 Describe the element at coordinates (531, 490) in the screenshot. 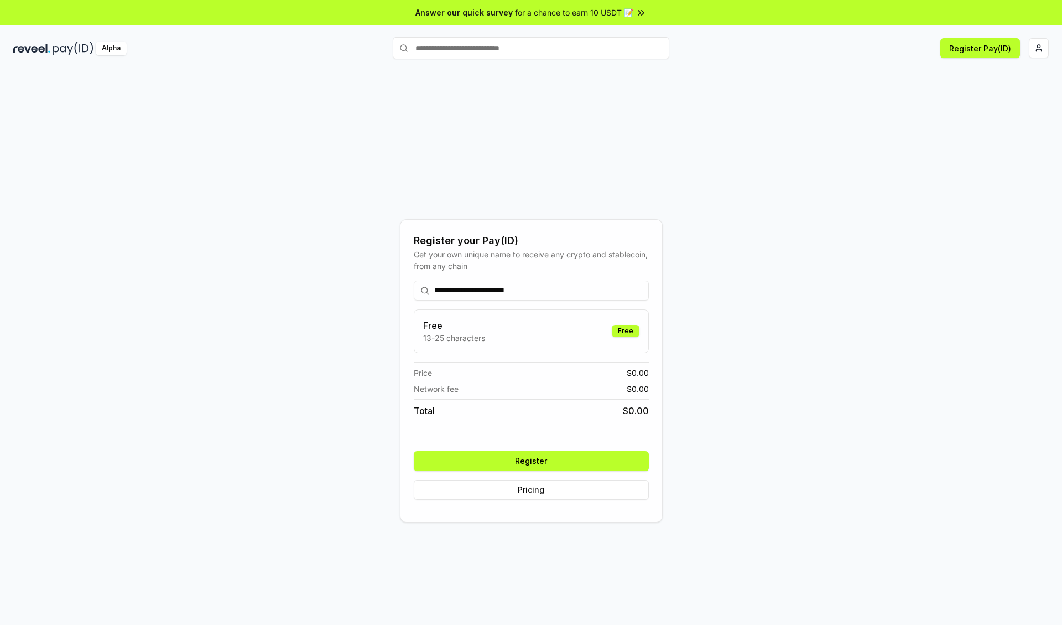

I see `button: Pricing` at that location.